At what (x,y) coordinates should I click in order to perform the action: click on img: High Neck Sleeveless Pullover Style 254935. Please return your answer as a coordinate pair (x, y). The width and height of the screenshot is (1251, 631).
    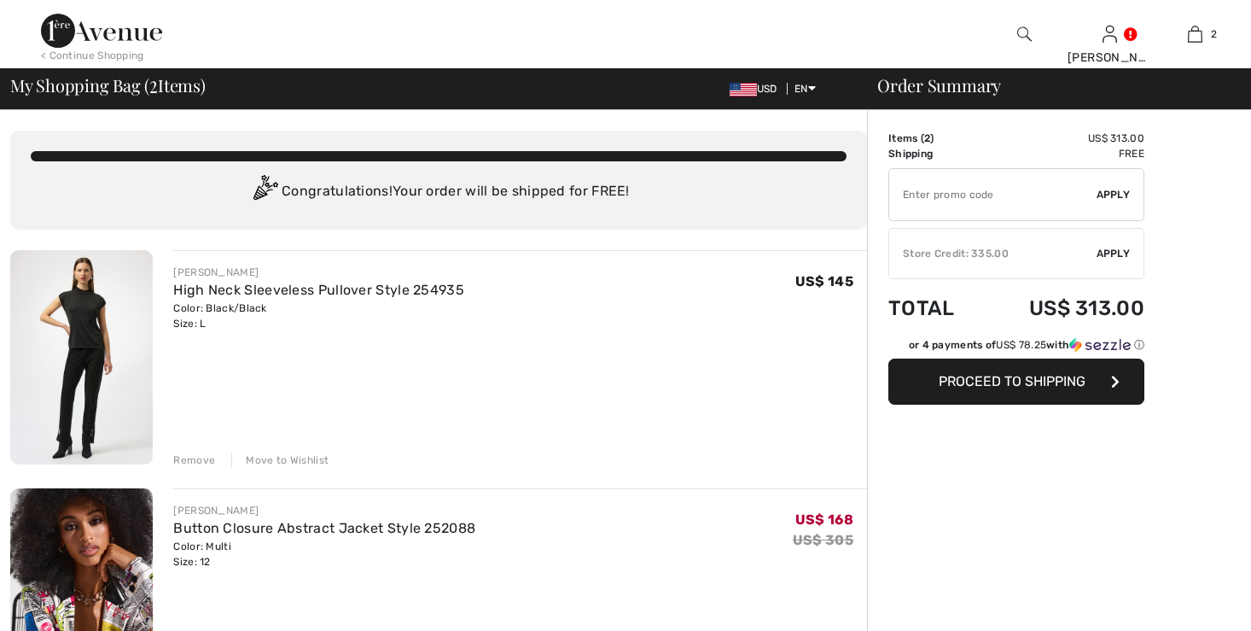
    Looking at the image, I should click on (81, 357).